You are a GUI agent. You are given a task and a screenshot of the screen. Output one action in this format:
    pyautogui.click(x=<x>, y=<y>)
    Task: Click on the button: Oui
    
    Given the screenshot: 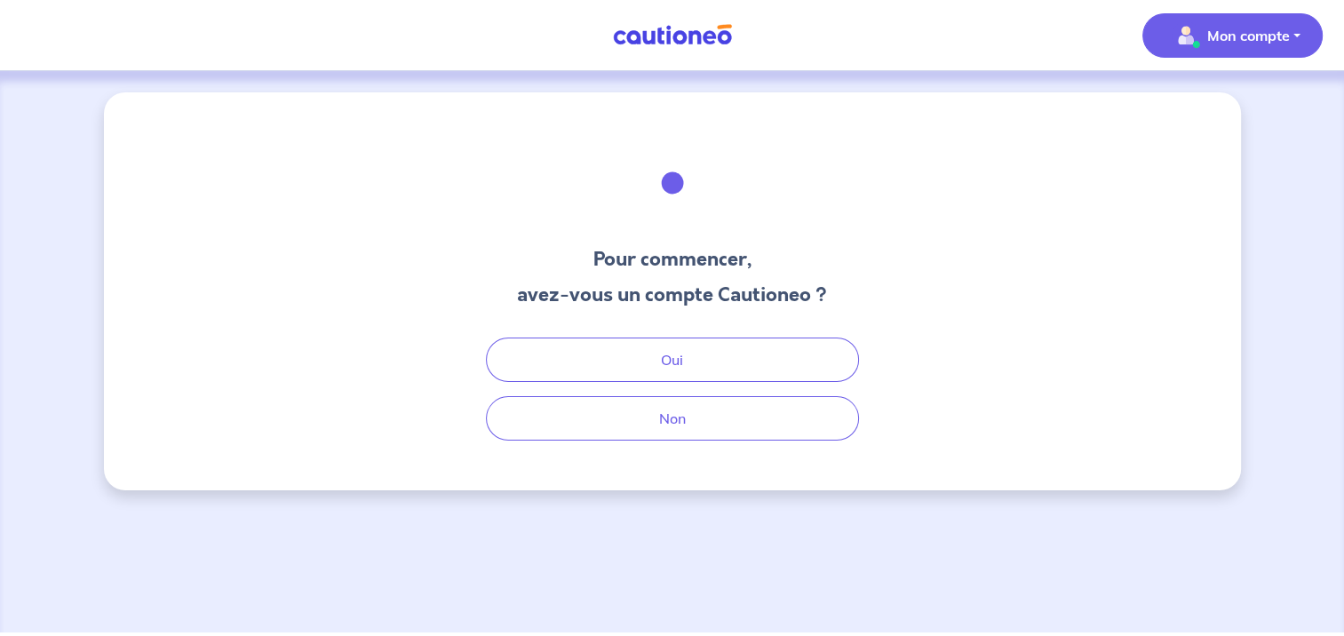 What is the action you would take?
    pyautogui.click(x=673, y=360)
    